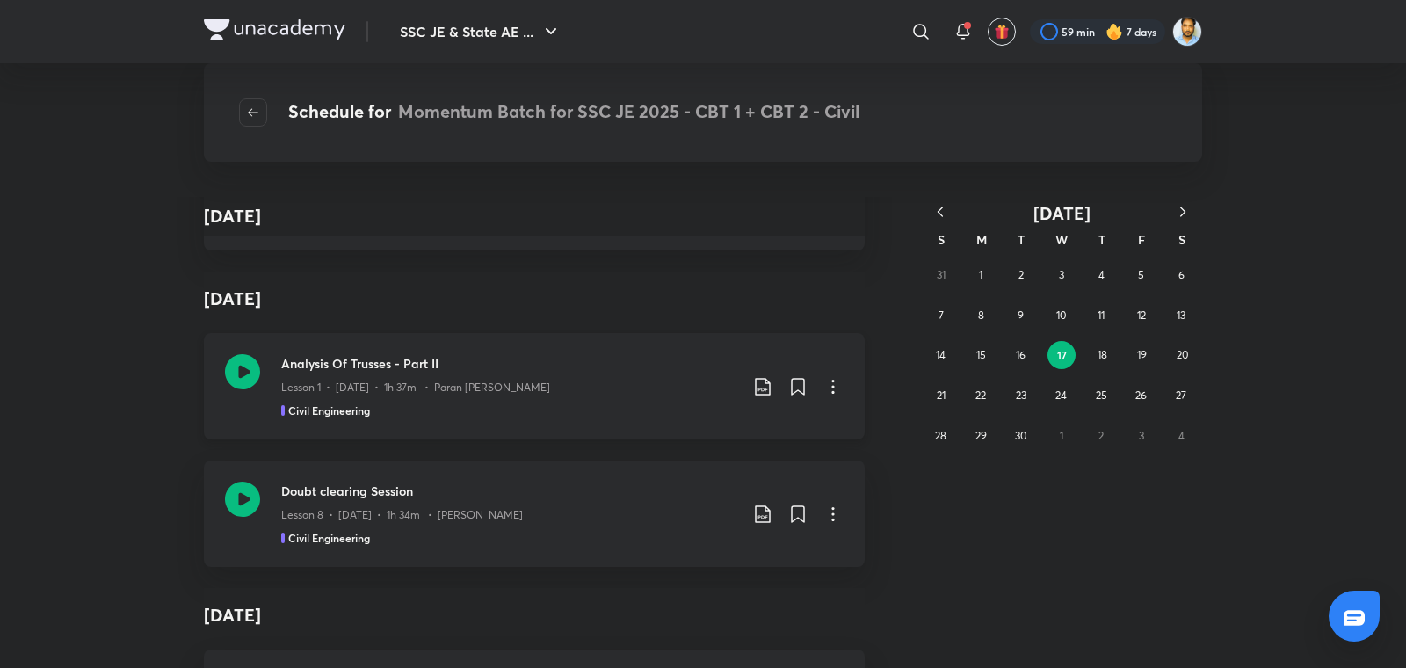 Image resolution: width=1406 pixels, height=668 pixels. I want to click on abbr: September 26, 2025, so click(1141, 395).